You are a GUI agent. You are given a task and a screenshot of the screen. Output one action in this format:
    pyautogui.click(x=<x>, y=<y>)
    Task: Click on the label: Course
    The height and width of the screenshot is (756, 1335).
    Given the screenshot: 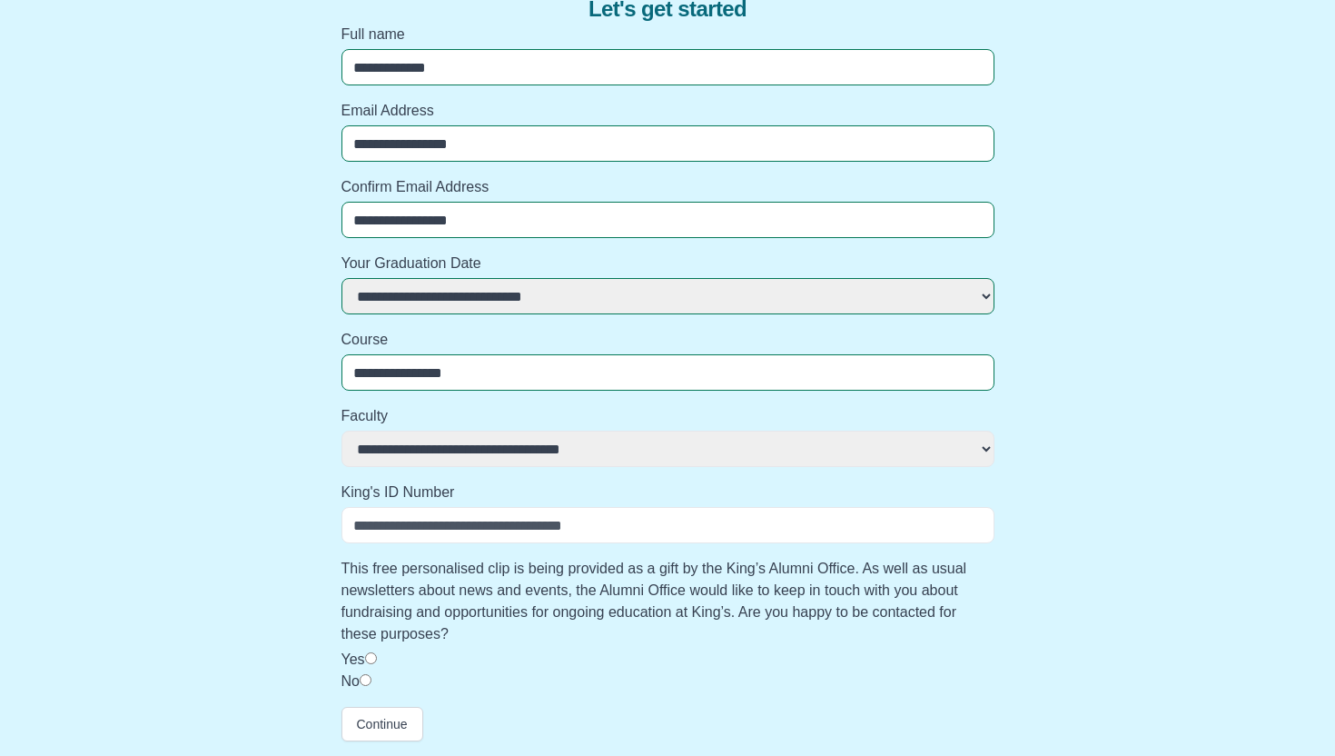 What is the action you would take?
    pyautogui.click(x=668, y=340)
    